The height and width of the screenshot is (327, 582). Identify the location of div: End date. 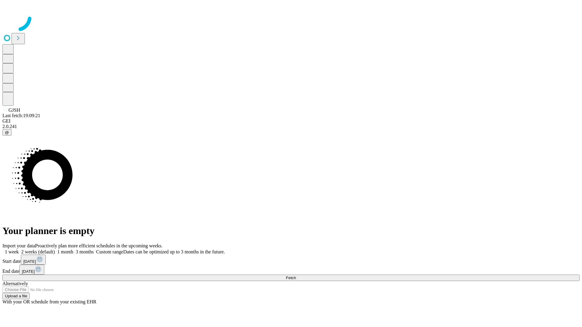
(291, 270).